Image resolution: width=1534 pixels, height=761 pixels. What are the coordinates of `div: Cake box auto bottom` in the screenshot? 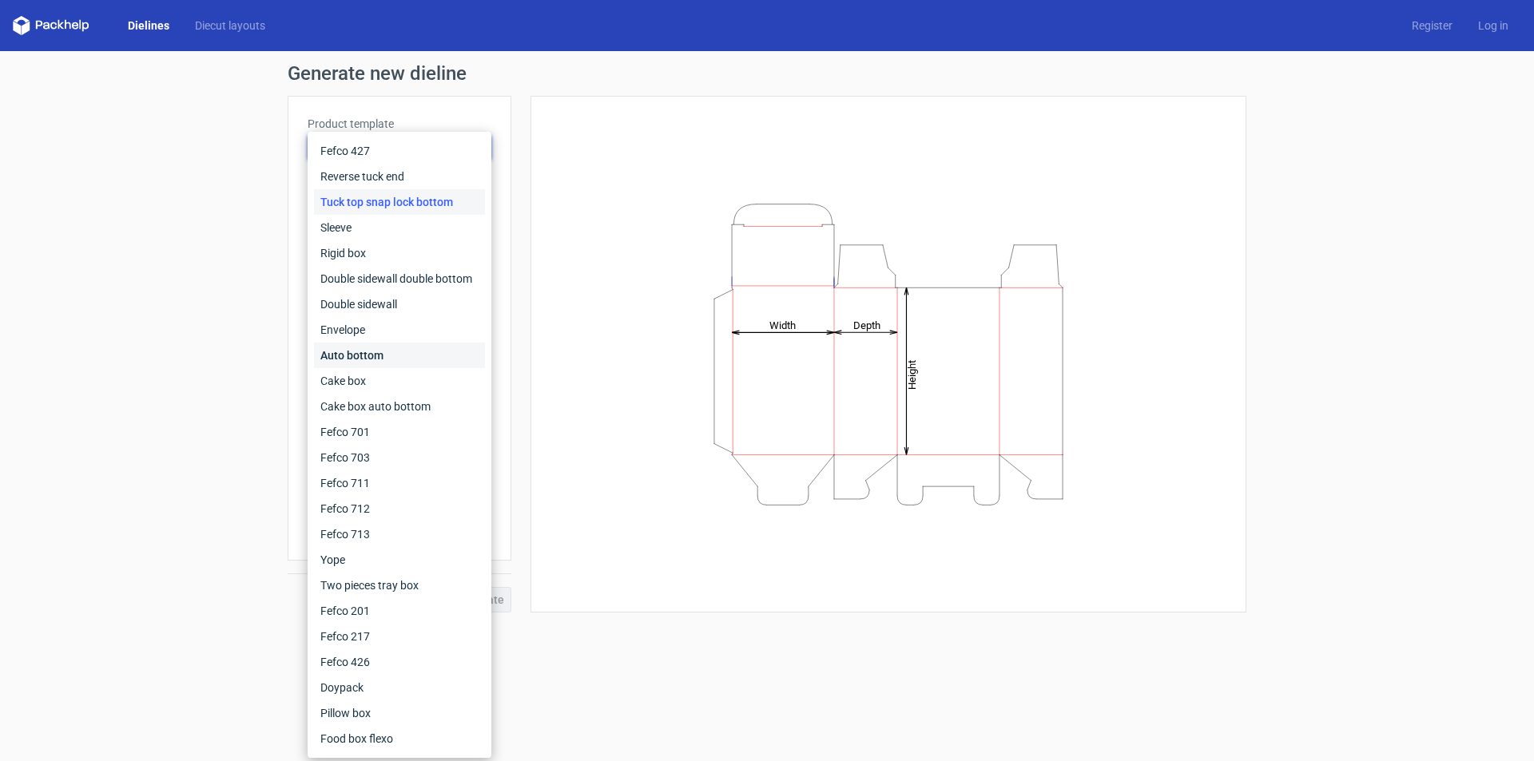 It's located at (399, 407).